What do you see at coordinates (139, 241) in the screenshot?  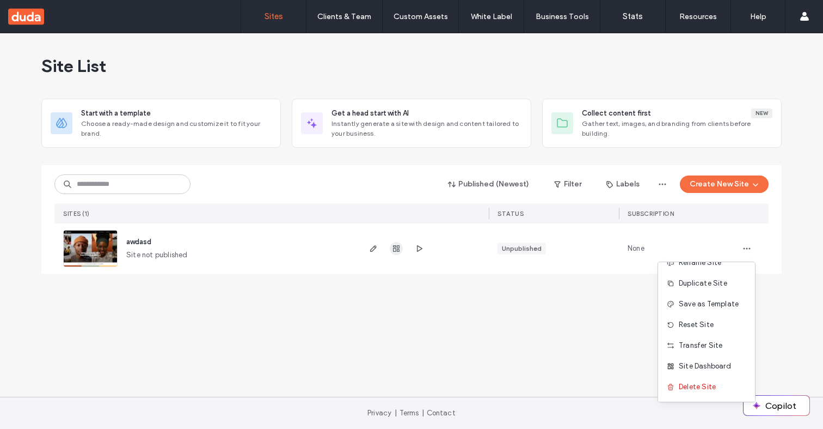 I see `span: awdasd` at bounding box center [139, 241].